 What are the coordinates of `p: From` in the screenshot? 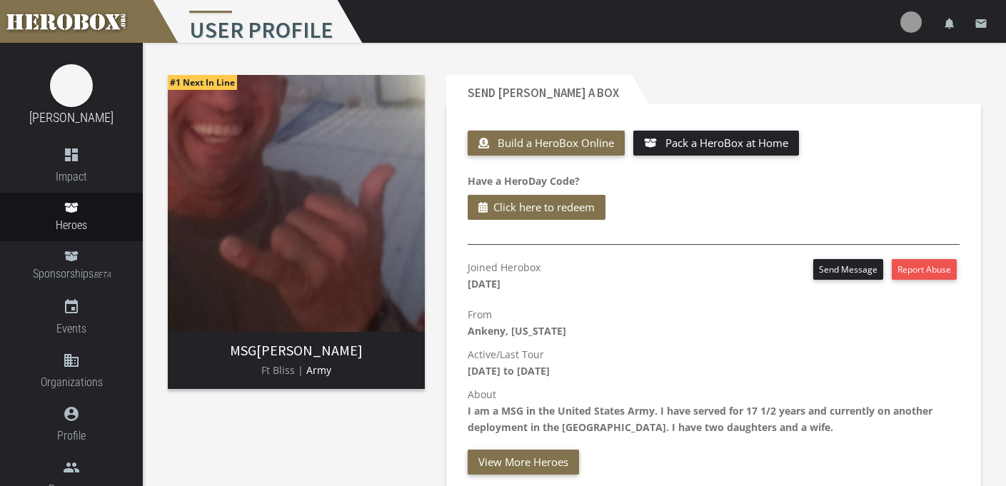 It's located at (713, 323).